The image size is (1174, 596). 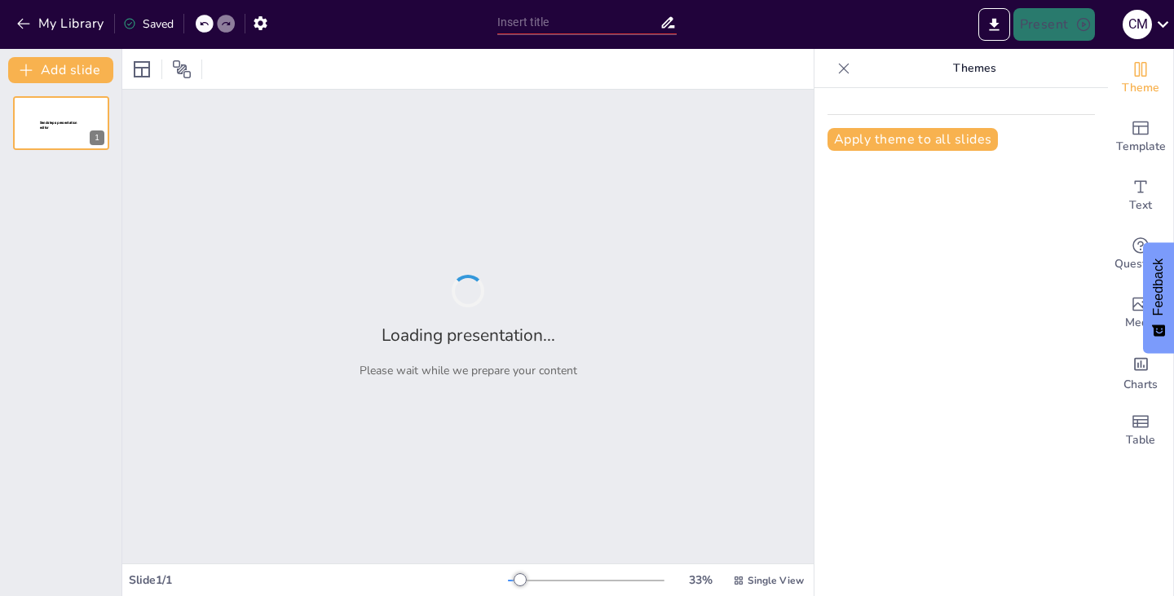 I want to click on button: Add slide, so click(x=60, y=70).